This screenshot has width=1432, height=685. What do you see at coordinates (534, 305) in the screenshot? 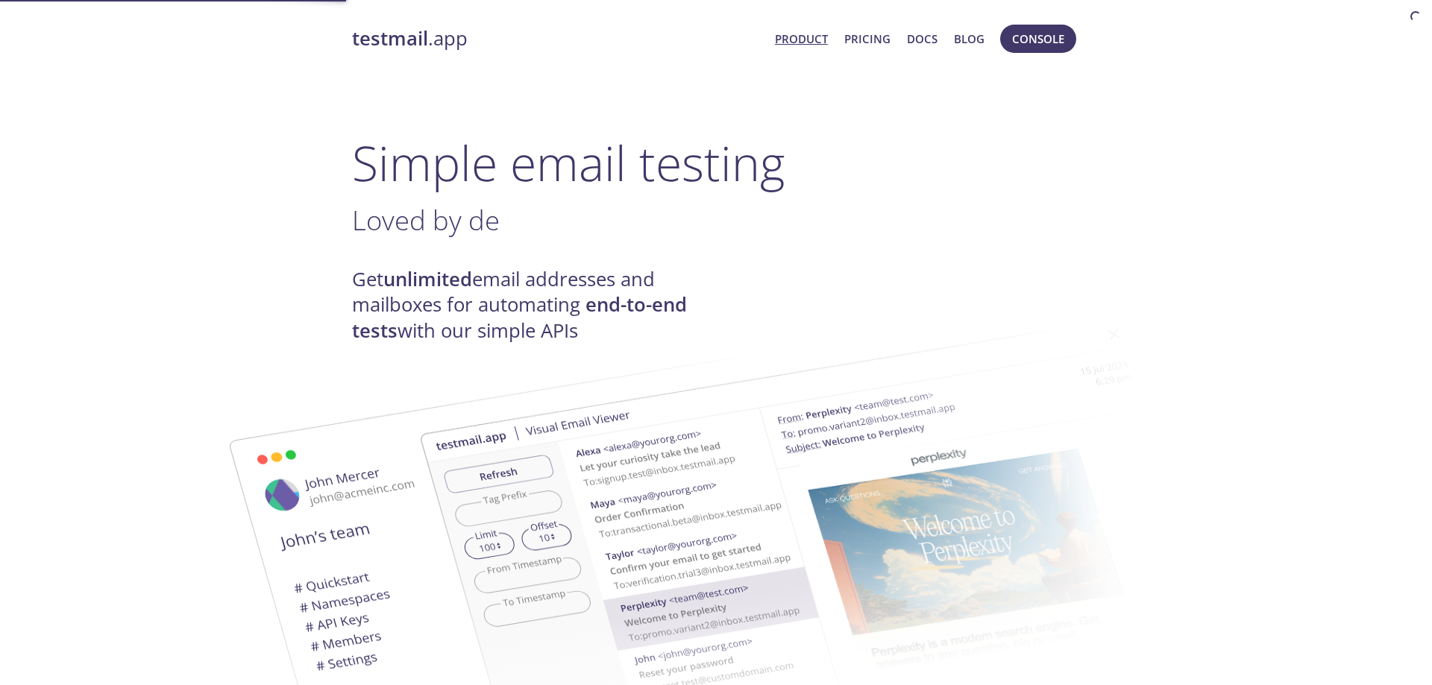
I see `h4: Get email addresses and mailboxes for automating with our simple APIs` at bounding box center [534, 305].